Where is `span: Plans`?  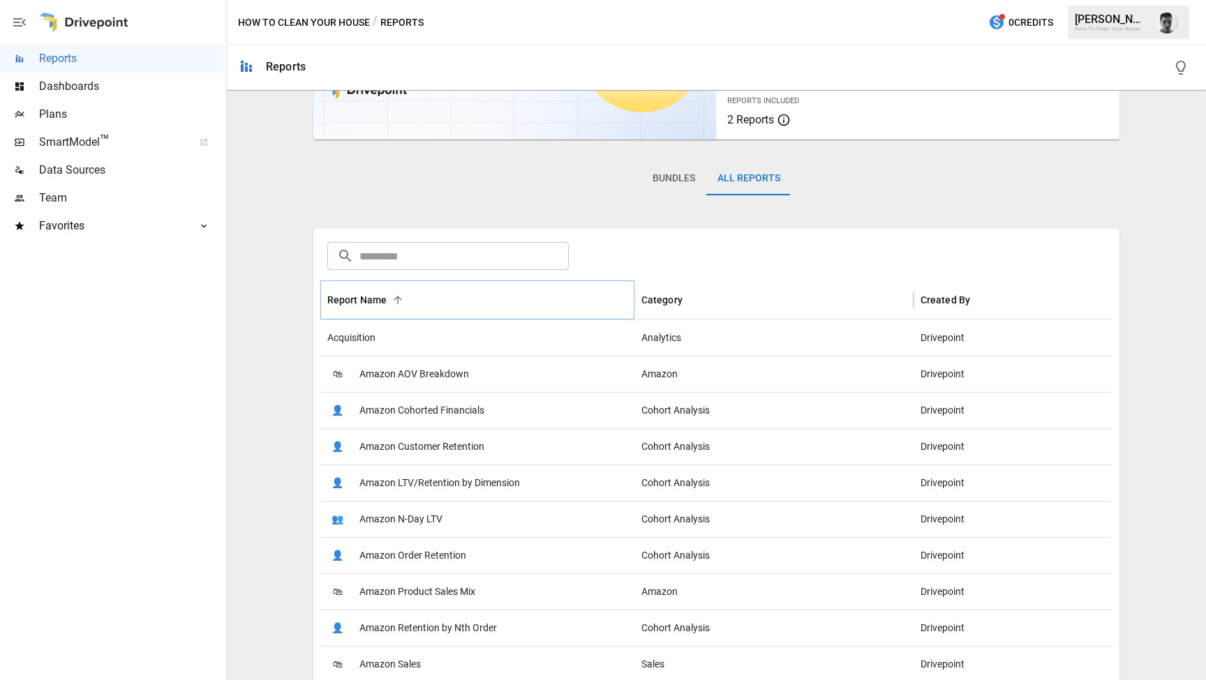
span: Plans is located at coordinates (131, 114).